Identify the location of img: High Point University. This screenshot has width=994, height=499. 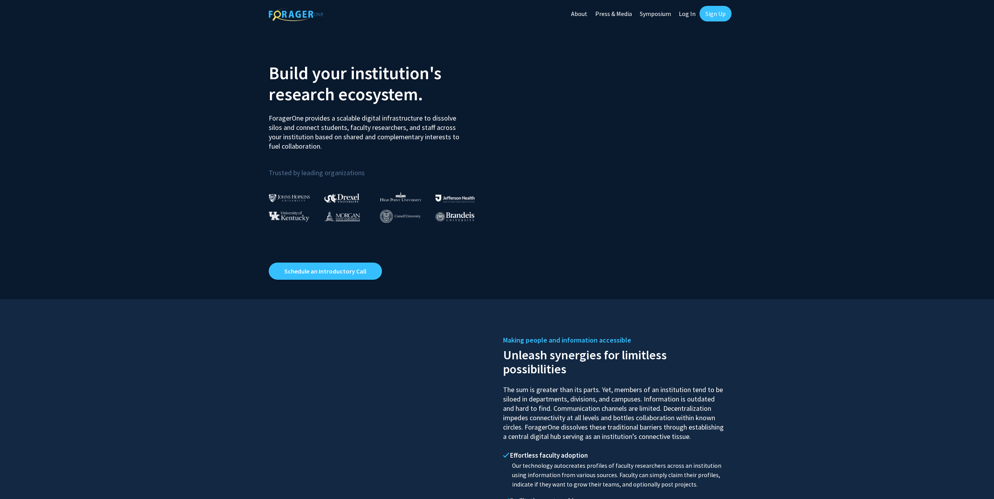
(401, 197).